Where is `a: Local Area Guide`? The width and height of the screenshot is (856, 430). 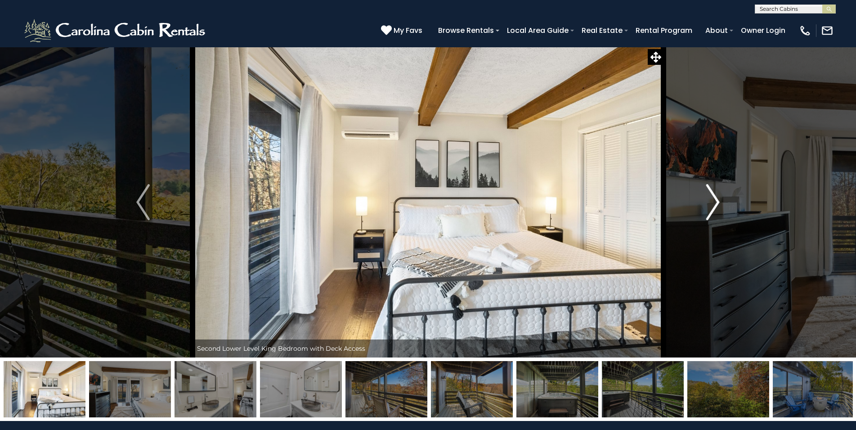
a: Local Area Guide is located at coordinates (538, 30).